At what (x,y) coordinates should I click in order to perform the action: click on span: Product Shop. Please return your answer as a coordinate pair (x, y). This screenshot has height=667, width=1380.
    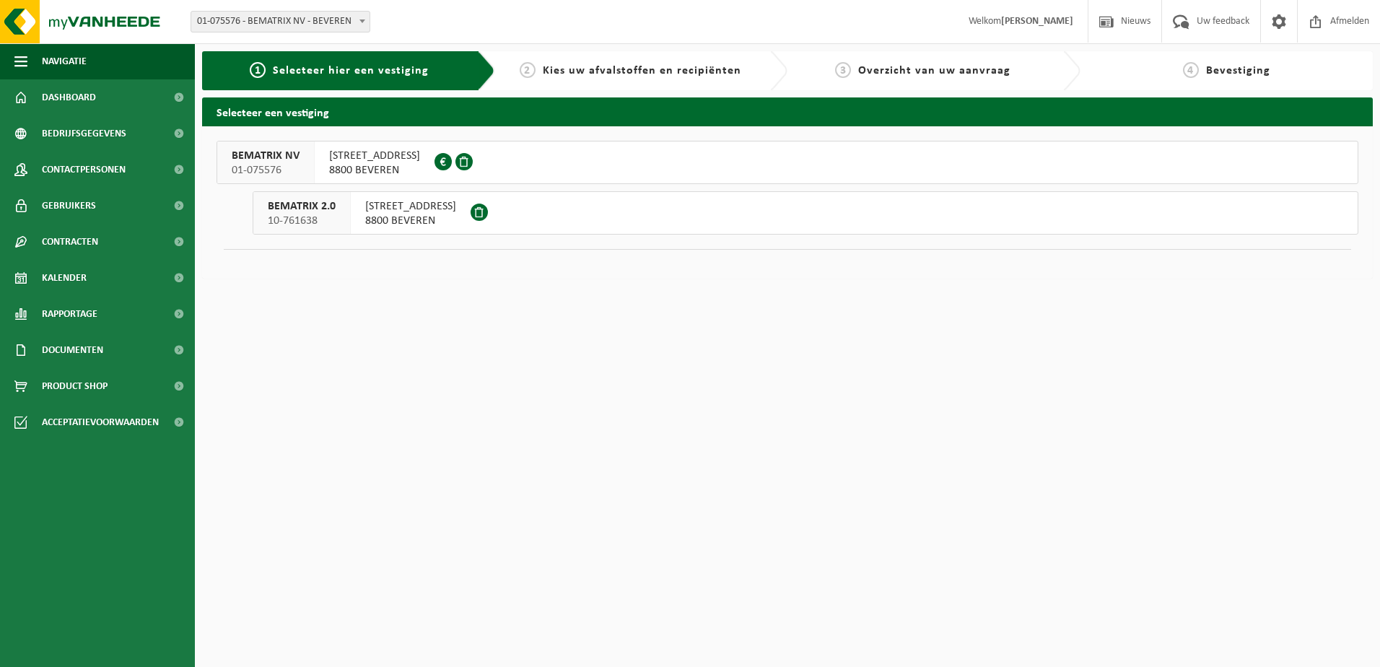
    Looking at the image, I should click on (74, 386).